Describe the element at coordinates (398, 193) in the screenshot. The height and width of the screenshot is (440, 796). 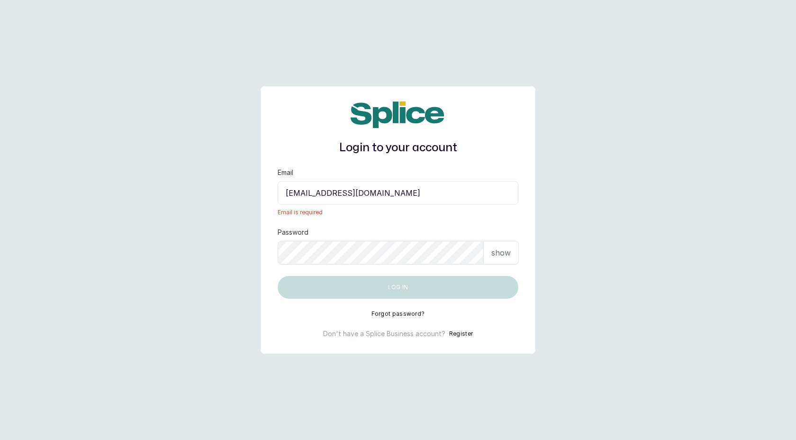
I see `input: email@acme.com` at that location.